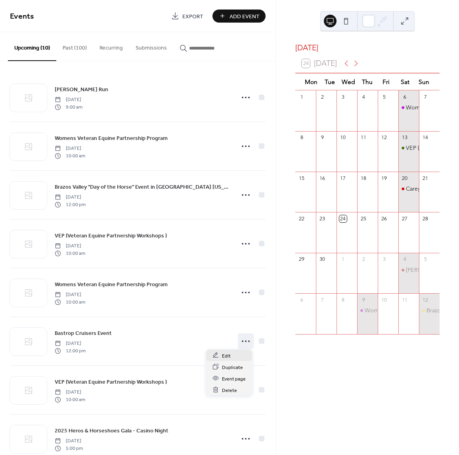  Describe the element at coordinates (302, 178) in the screenshot. I see `div: 15` at that location.